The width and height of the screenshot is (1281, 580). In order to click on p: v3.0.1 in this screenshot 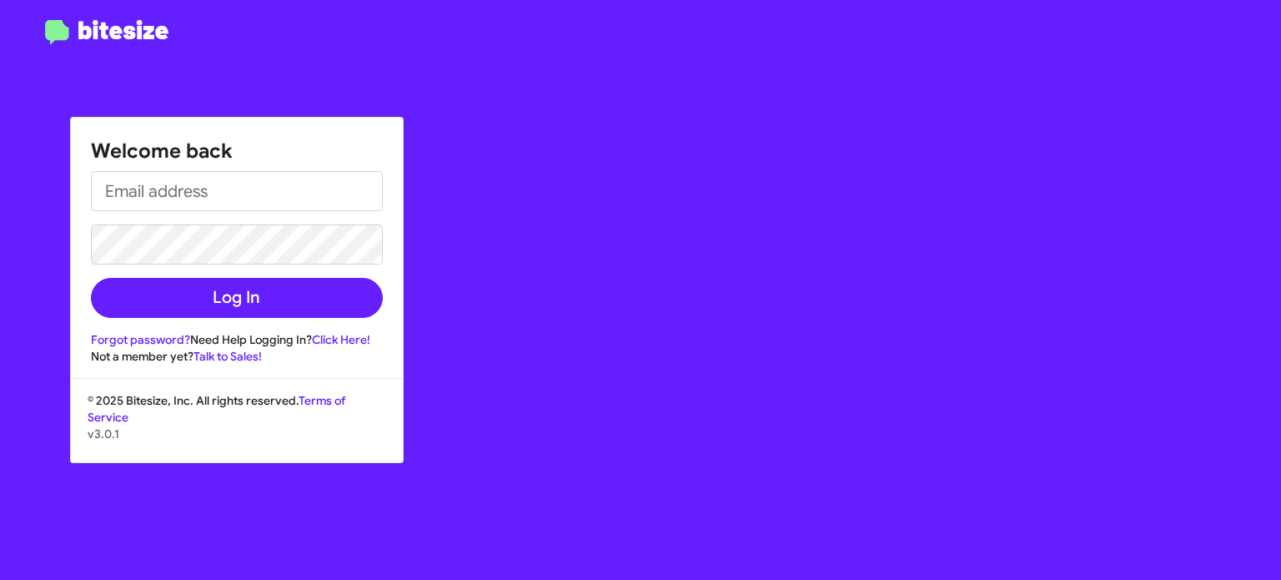, I will do `click(237, 434)`.